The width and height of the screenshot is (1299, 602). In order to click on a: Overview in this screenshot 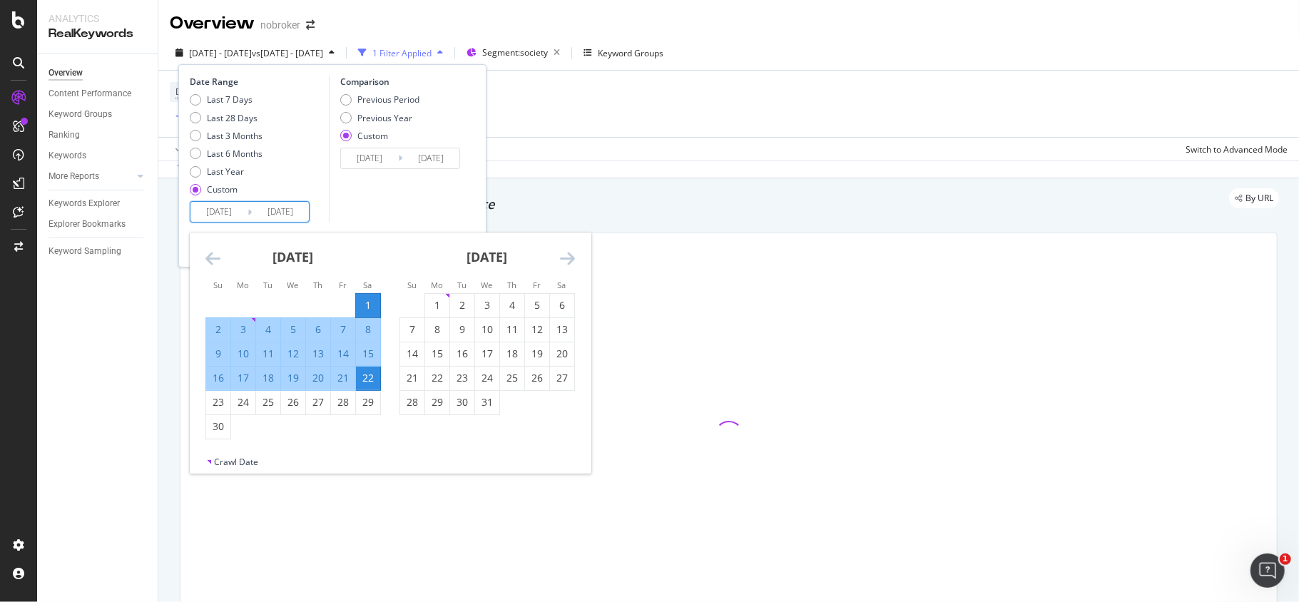, I will do `click(98, 73)`.